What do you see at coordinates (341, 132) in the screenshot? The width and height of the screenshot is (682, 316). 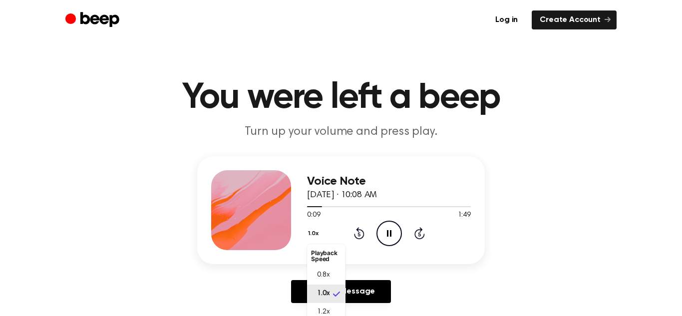 I see `p: Turn up your volume and press play.` at bounding box center [341, 132].